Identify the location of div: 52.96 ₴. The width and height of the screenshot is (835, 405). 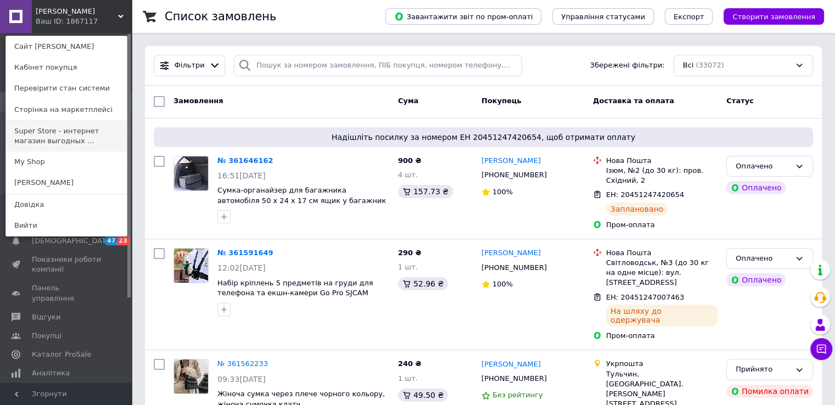
(423, 284).